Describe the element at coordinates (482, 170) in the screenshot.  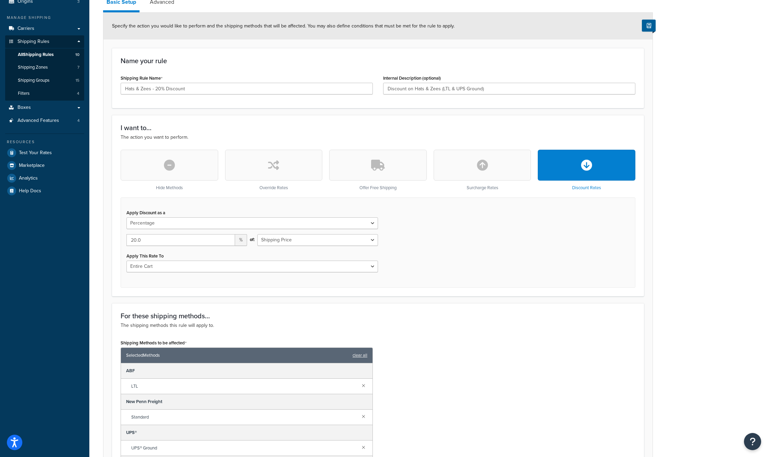
I see `div: Surcharge Rates` at that location.